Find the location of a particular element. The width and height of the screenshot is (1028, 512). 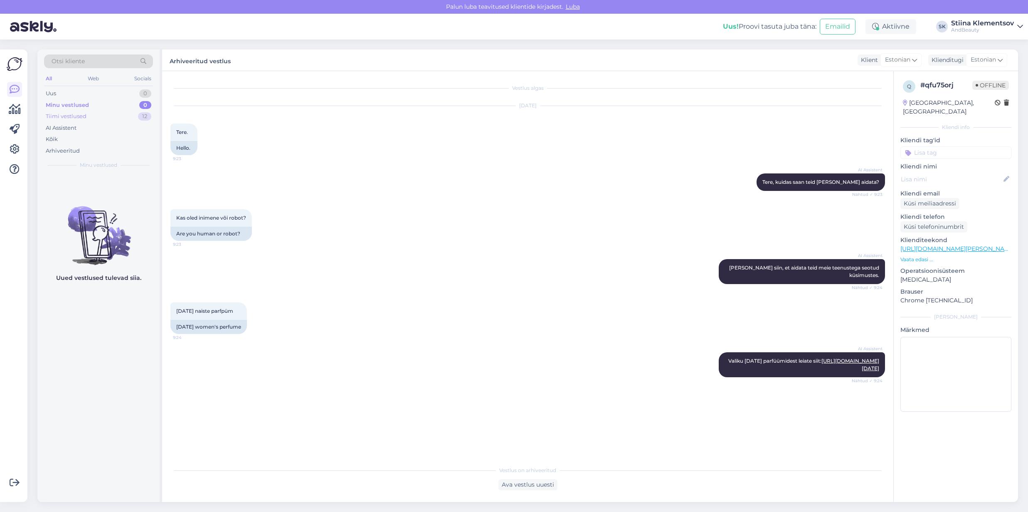

div: Uus is located at coordinates (51, 94).